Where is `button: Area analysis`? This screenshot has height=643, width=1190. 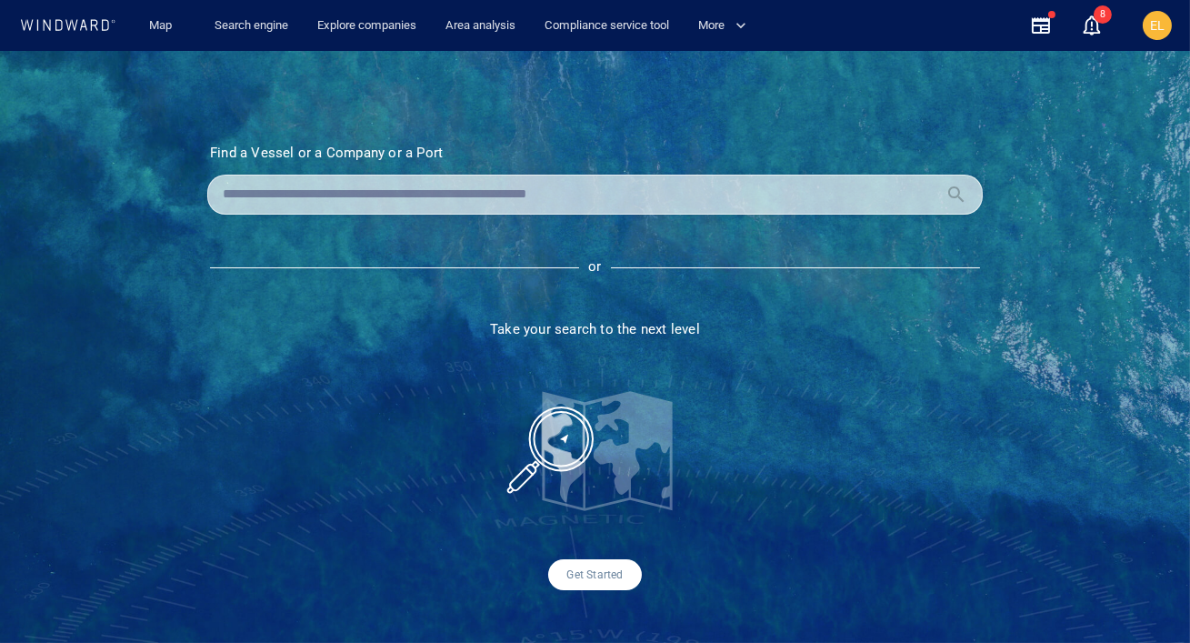 button: Area analysis is located at coordinates (480, 25).